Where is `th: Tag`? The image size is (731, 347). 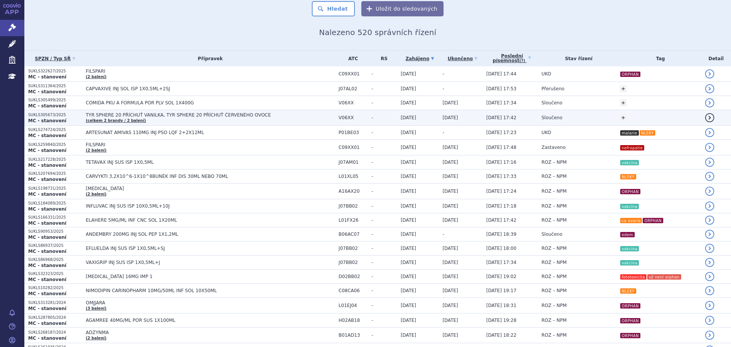
th: Tag is located at coordinates (659, 58).